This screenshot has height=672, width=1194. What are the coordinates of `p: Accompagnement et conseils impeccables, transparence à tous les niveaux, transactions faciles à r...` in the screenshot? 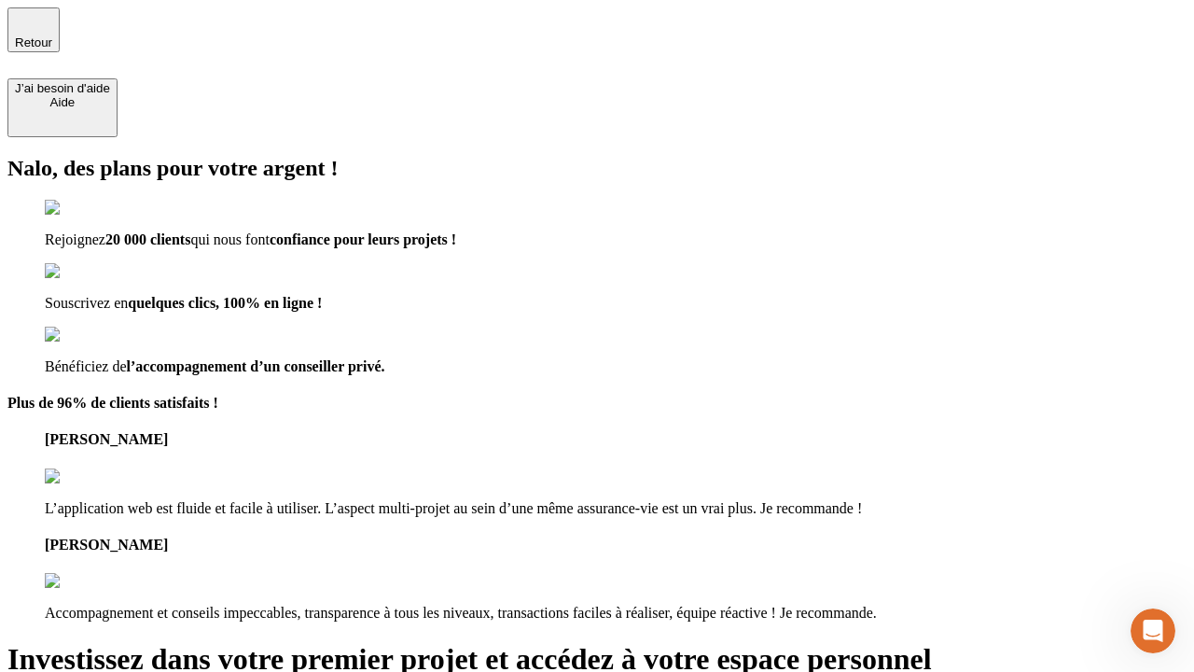 It's located at (616, 613).